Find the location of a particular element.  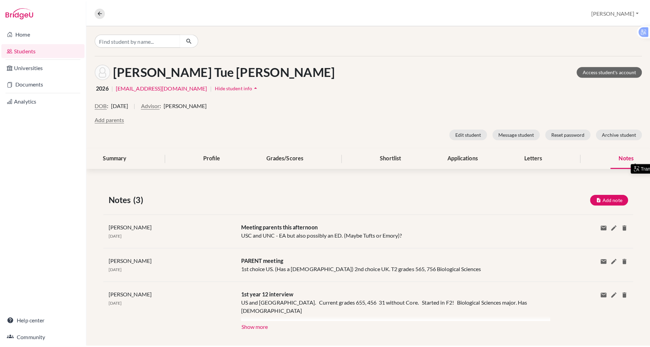

button: Add note is located at coordinates (603, 196).